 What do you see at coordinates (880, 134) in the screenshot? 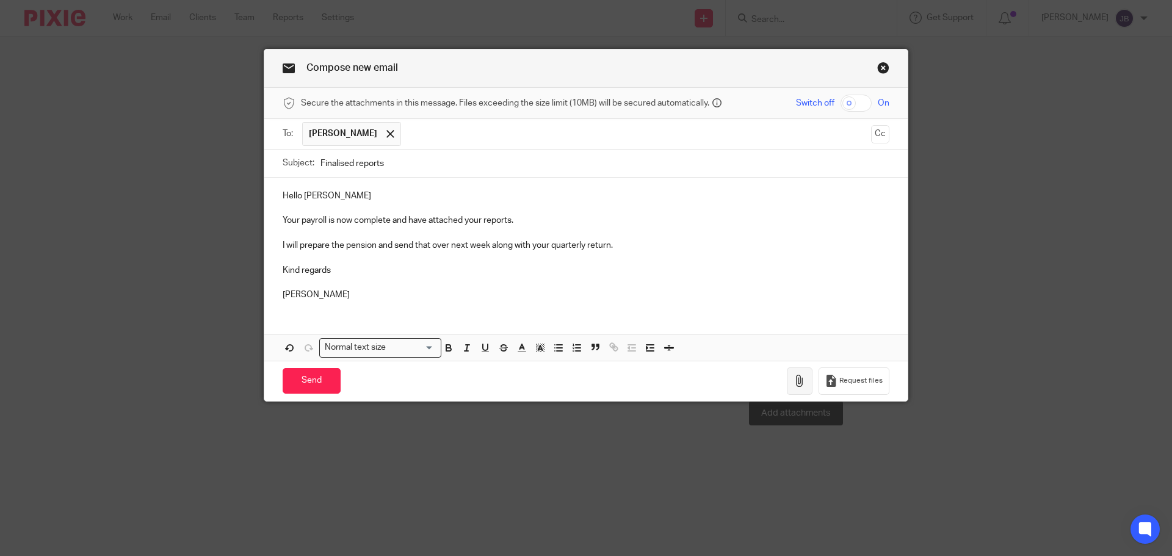
I see `button: Cc` at bounding box center [880, 134].